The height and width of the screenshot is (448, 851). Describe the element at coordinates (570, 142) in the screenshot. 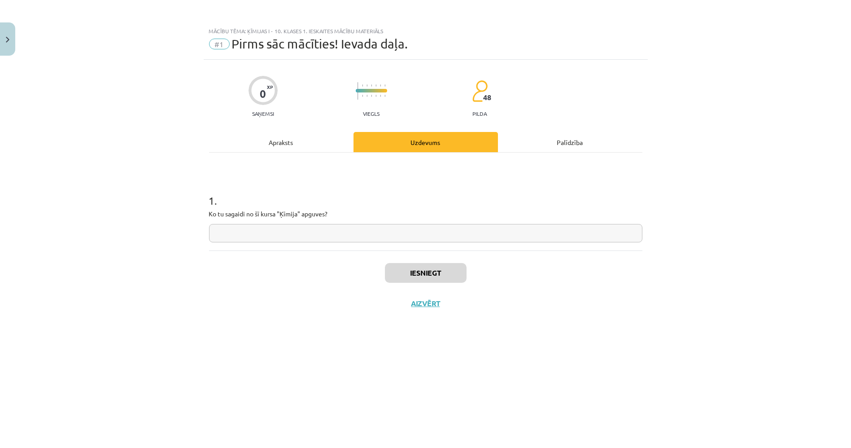

I see `div: Palīdzība` at that location.